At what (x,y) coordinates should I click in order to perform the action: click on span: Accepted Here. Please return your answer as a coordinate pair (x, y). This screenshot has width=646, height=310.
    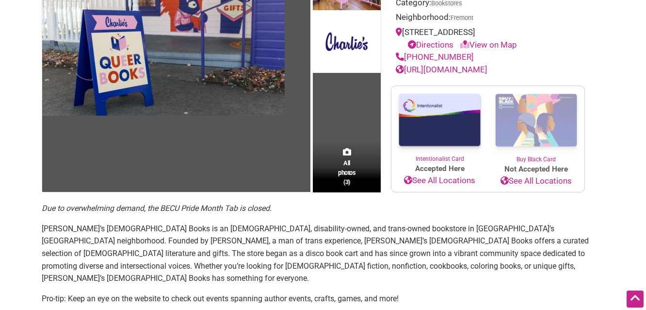
    Looking at the image, I should click on (440, 168).